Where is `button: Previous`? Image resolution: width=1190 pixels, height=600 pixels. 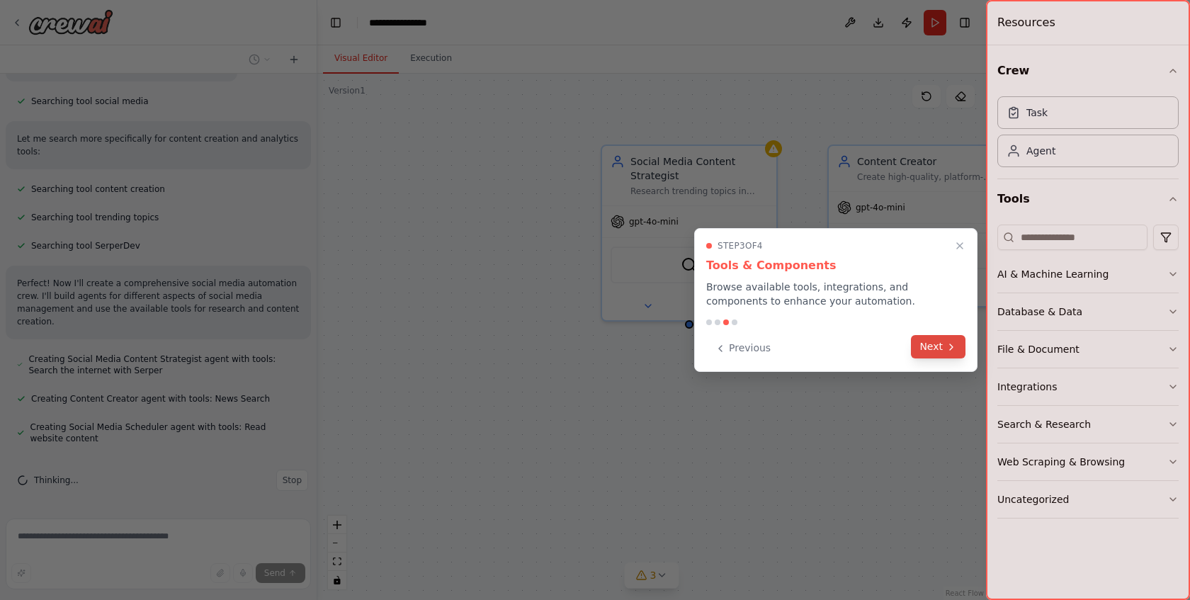 button: Previous is located at coordinates (743, 348).